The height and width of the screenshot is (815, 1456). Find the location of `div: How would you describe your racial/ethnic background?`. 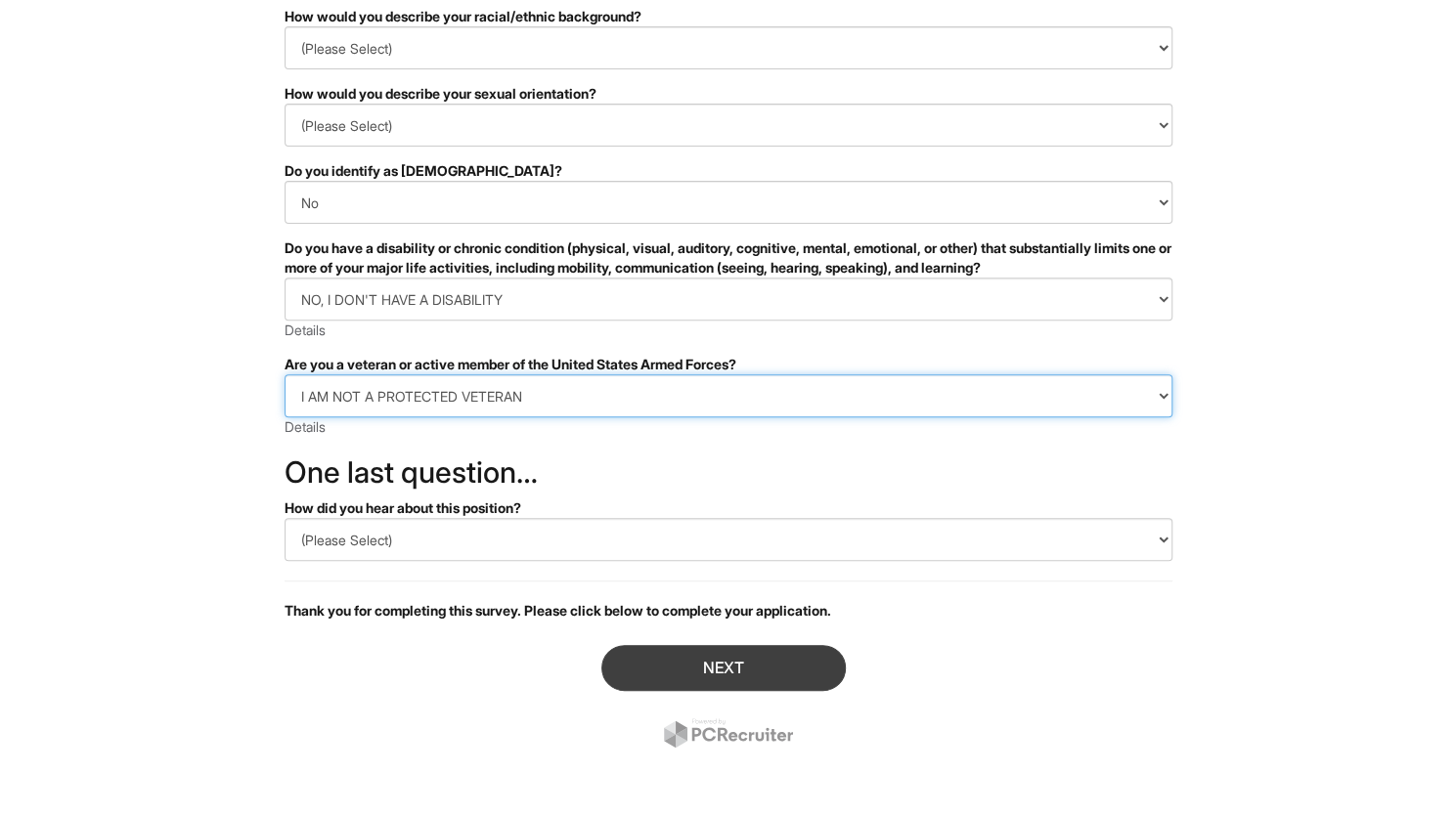

div: How would you describe your racial/ethnic background? is located at coordinates (728, 17).